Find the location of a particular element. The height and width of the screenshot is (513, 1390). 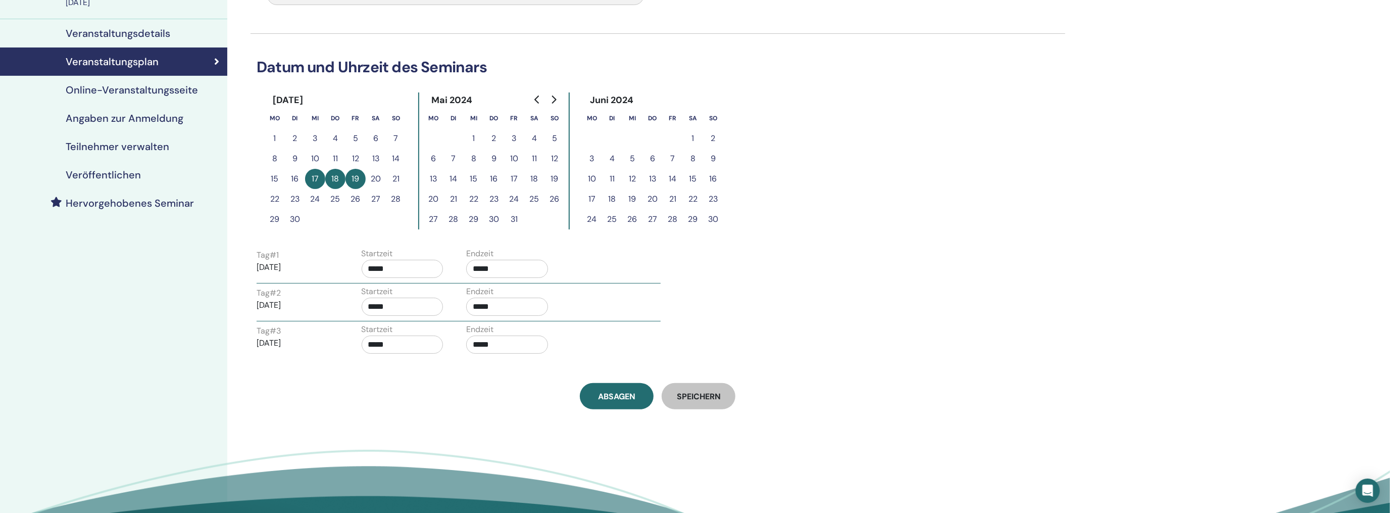

h4: Veranstaltungsdetails is located at coordinates (118, 33).